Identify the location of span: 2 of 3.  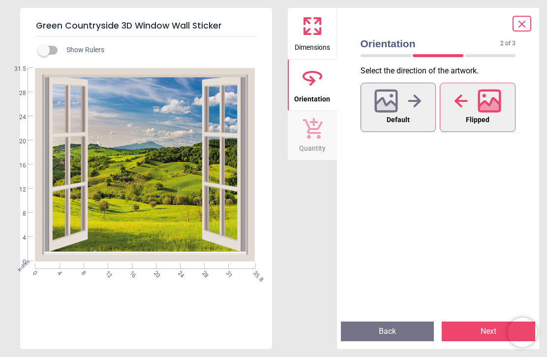
(507, 43).